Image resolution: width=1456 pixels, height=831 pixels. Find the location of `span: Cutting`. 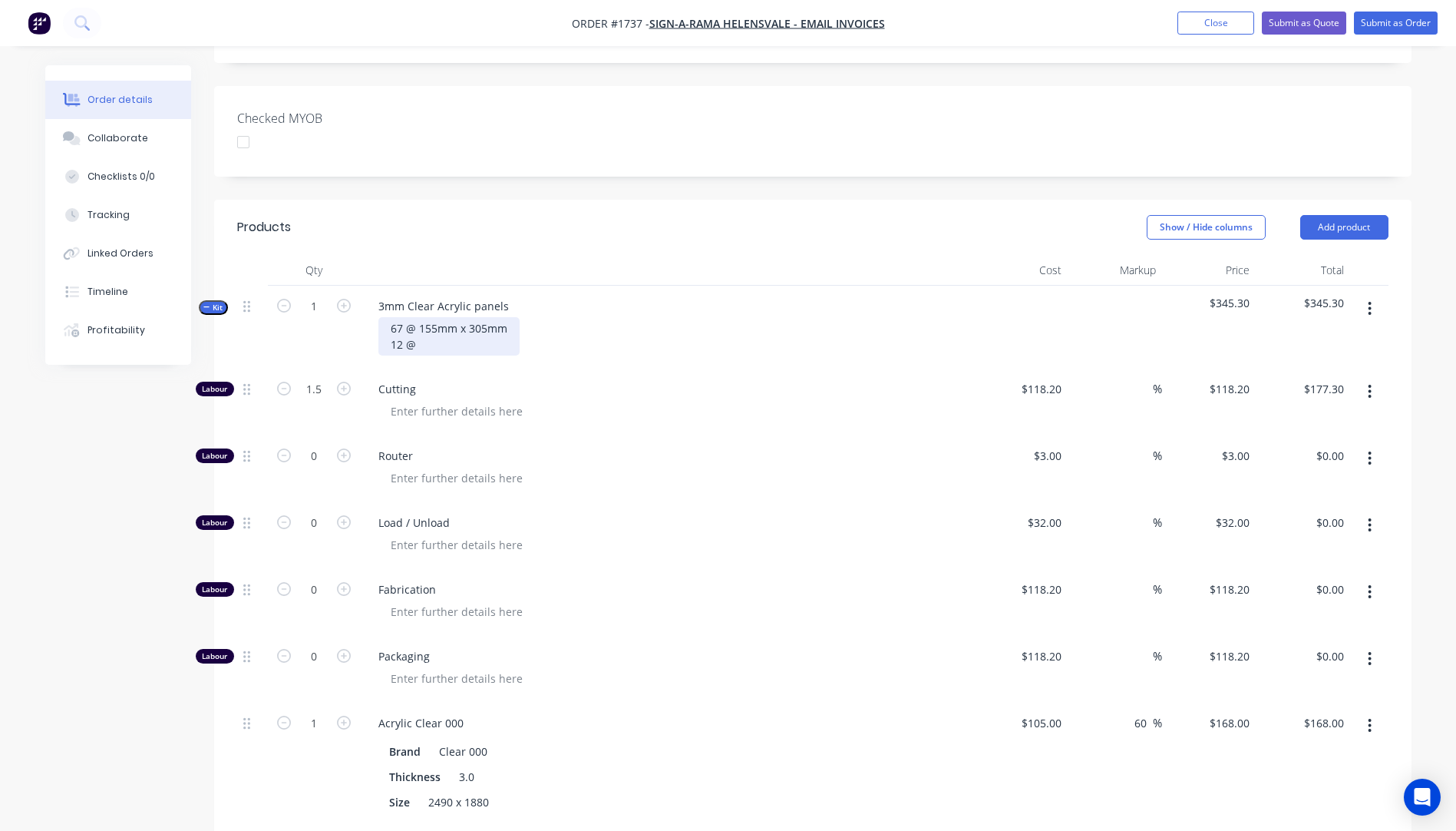

span: Cutting is located at coordinates (673, 388).